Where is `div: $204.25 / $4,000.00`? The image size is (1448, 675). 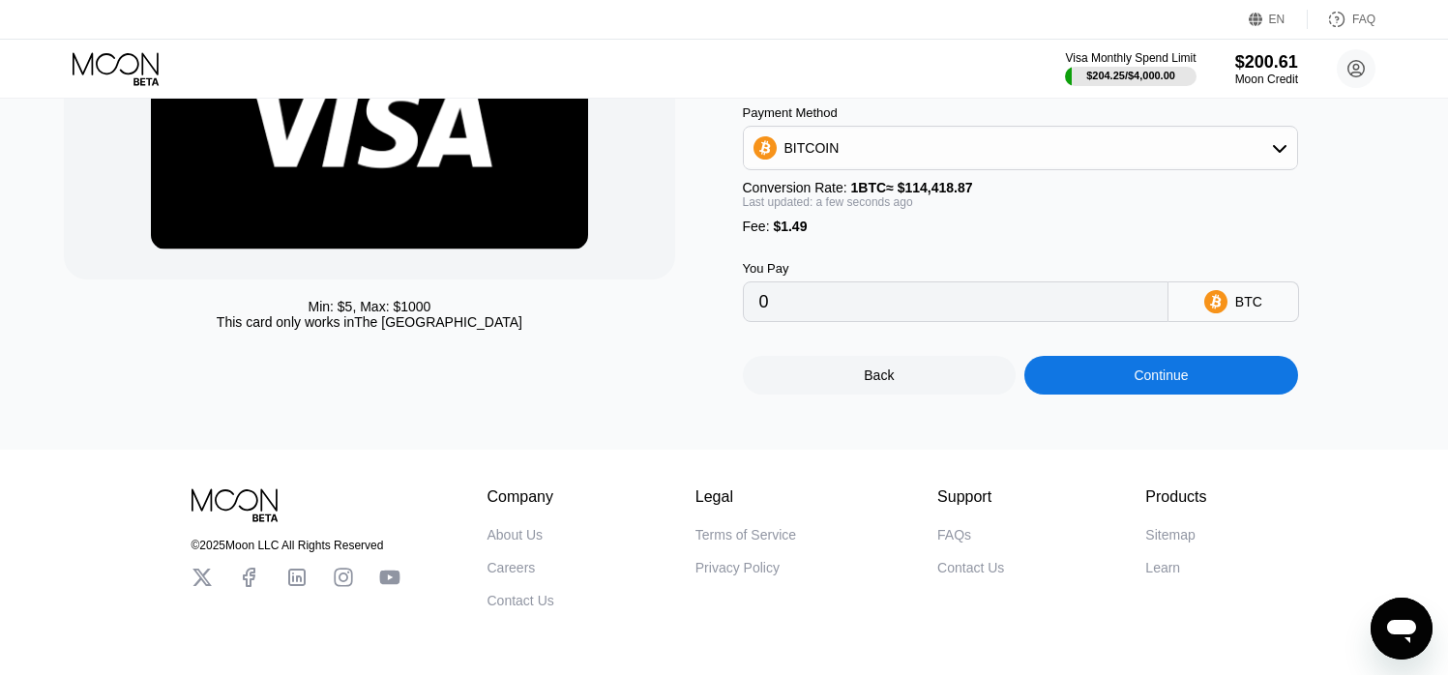
div: $204.25 / $4,000.00 is located at coordinates (1130, 75).